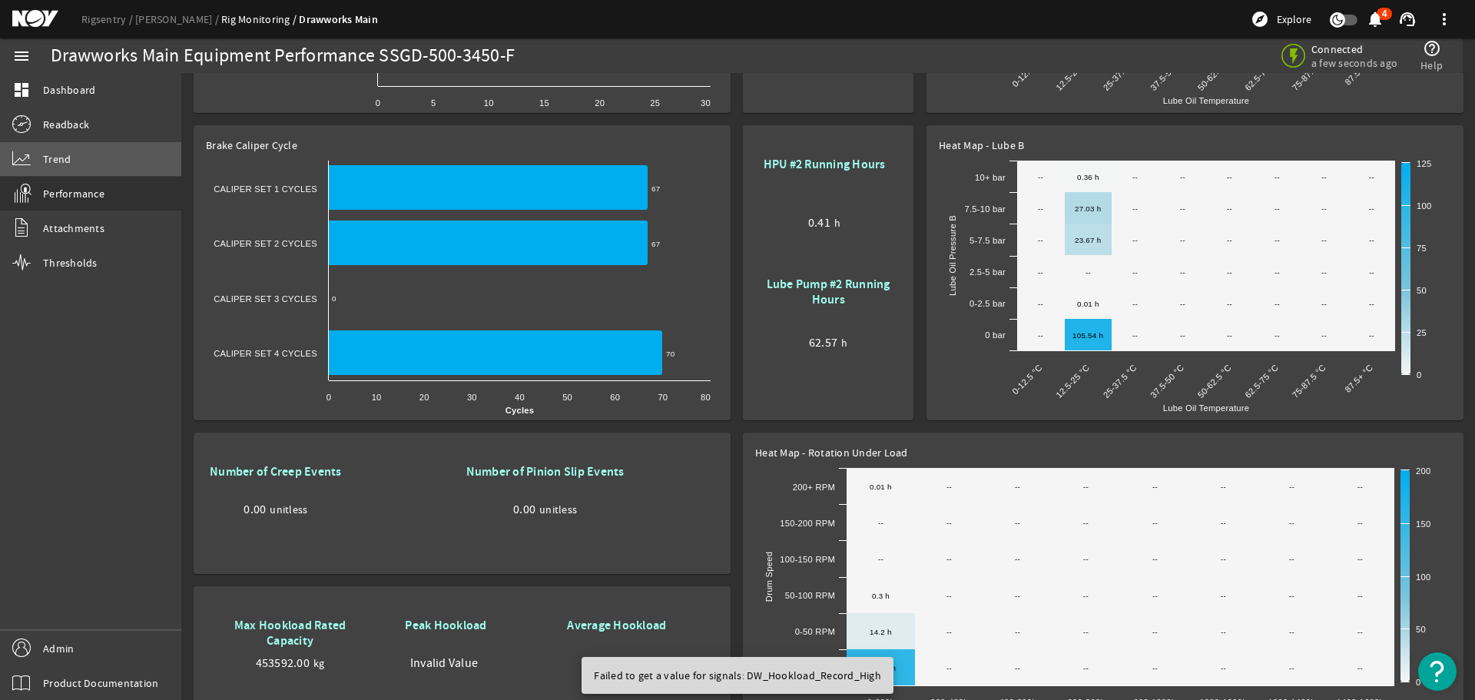 The width and height of the screenshot is (1475, 700). What do you see at coordinates (1072, 74) in the screenshot?
I see `text: 12.5-25 °C` at bounding box center [1072, 74].